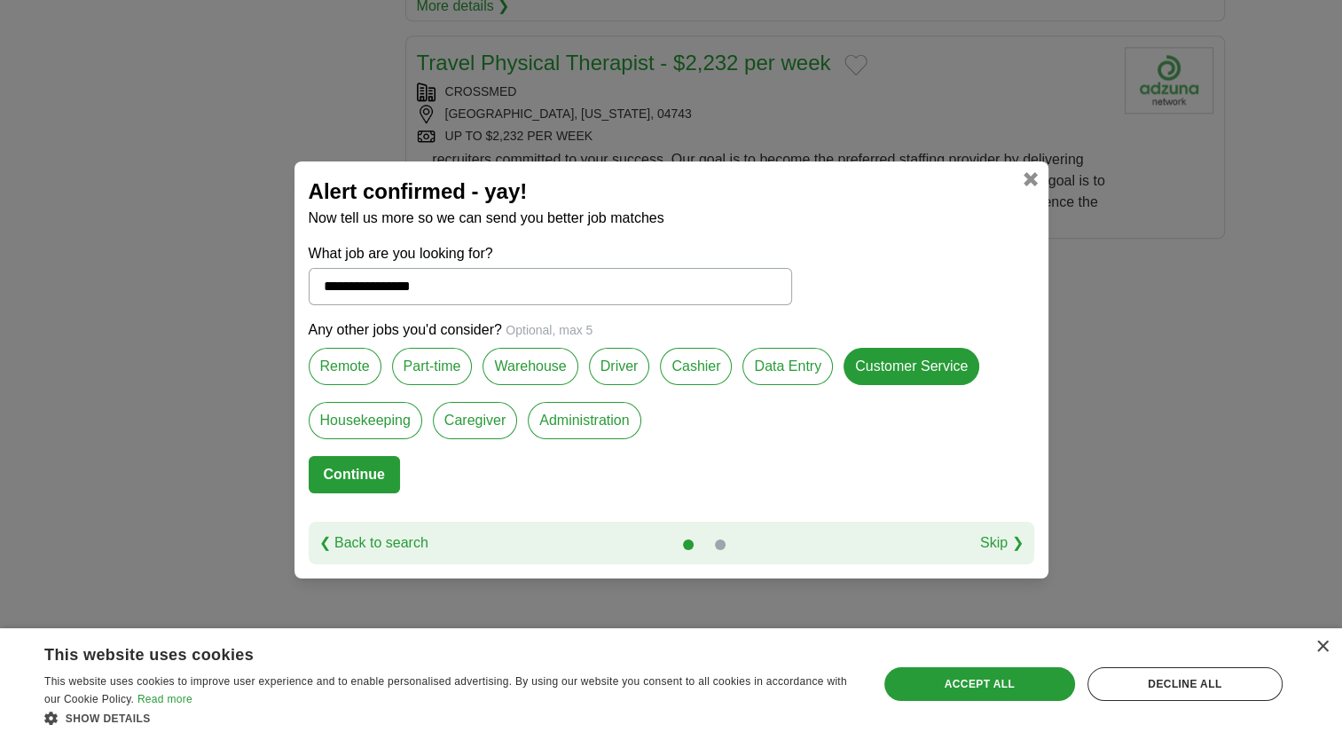 The image size is (1342, 740). What do you see at coordinates (1322, 647) in the screenshot?
I see `div: Close` at bounding box center [1322, 647].